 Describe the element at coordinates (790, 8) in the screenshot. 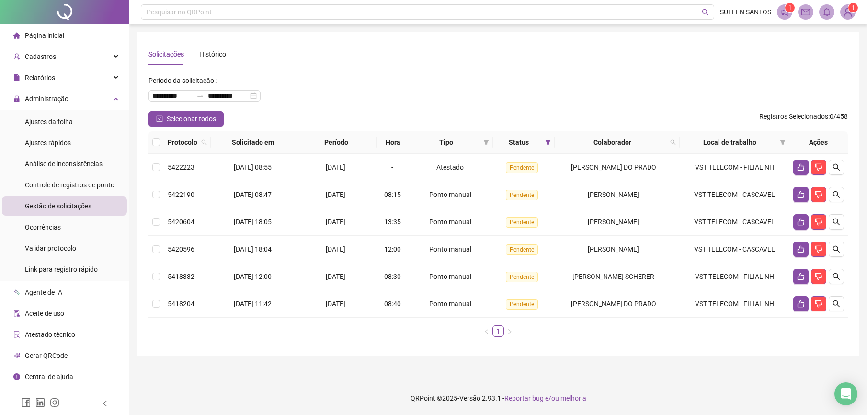

I see `sup: 1` at that location.